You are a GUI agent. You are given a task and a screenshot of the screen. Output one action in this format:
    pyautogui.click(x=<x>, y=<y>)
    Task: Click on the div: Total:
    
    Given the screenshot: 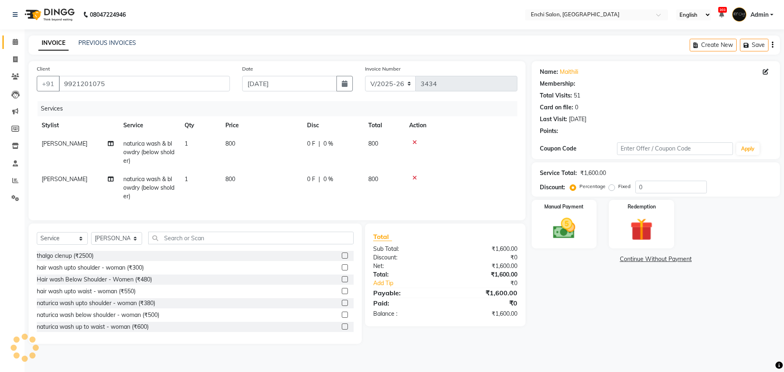 What is the action you would take?
    pyautogui.click(x=406, y=275)
    